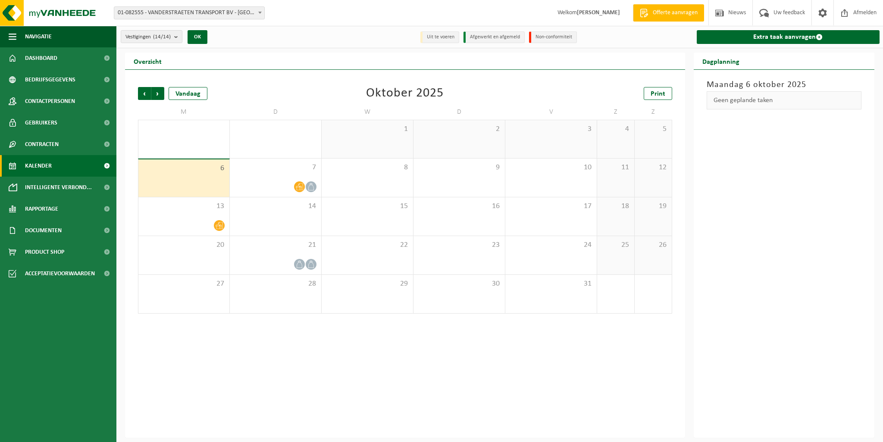 The image size is (883, 442). Describe the element at coordinates (151, 37) in the screenshot. I see `button: Vestigingen(14/14)` at that location.